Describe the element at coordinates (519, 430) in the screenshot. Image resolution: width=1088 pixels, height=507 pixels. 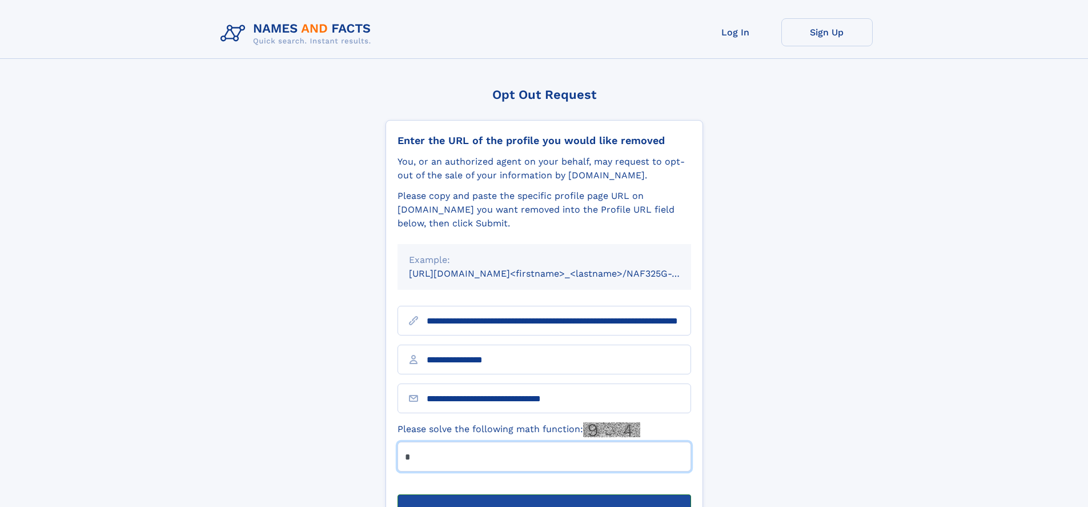
I see `label: Please solve the following math function:` at that location.